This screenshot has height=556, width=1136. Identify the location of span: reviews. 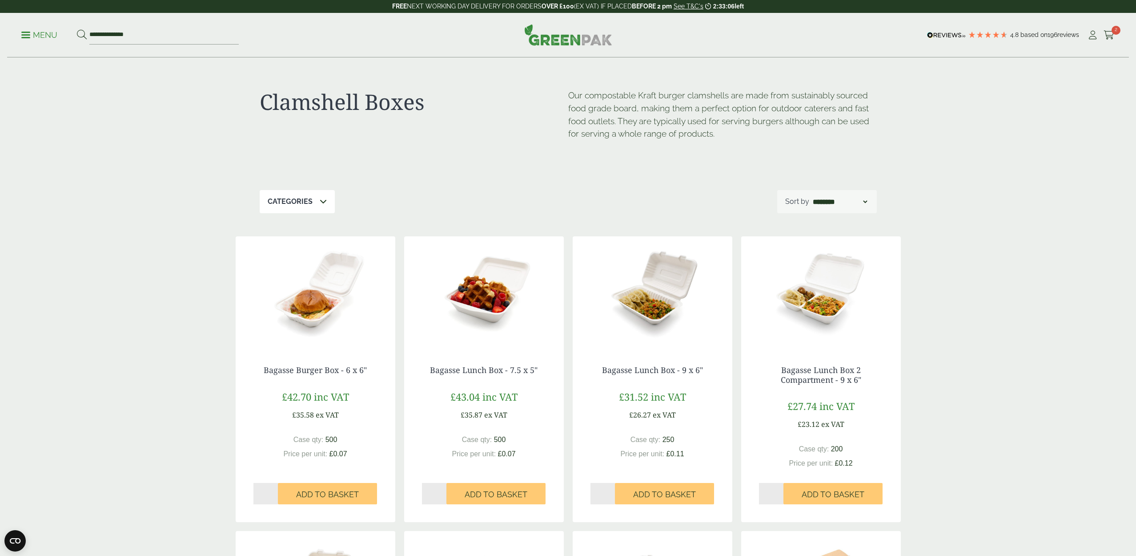
(1068, 35).